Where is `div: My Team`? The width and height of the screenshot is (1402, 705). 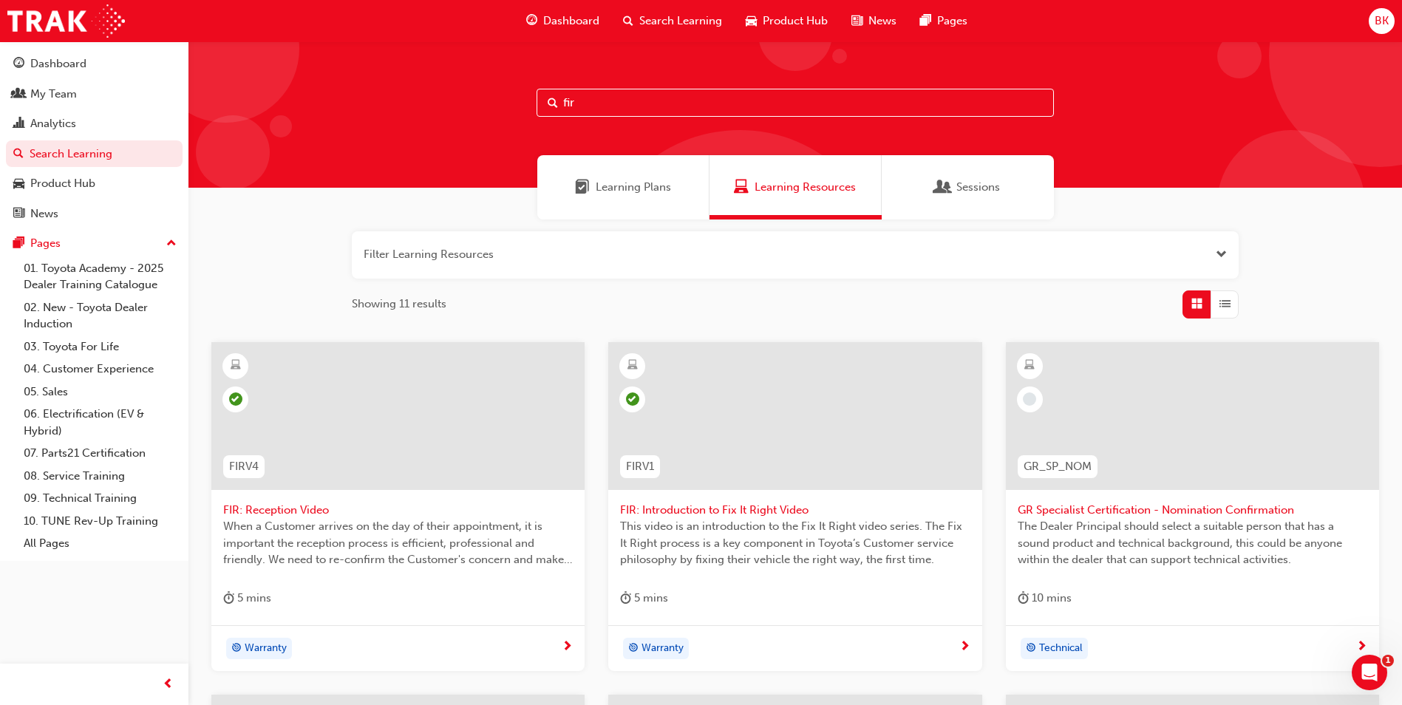
div: My Team is located at coordinates (53, 94).